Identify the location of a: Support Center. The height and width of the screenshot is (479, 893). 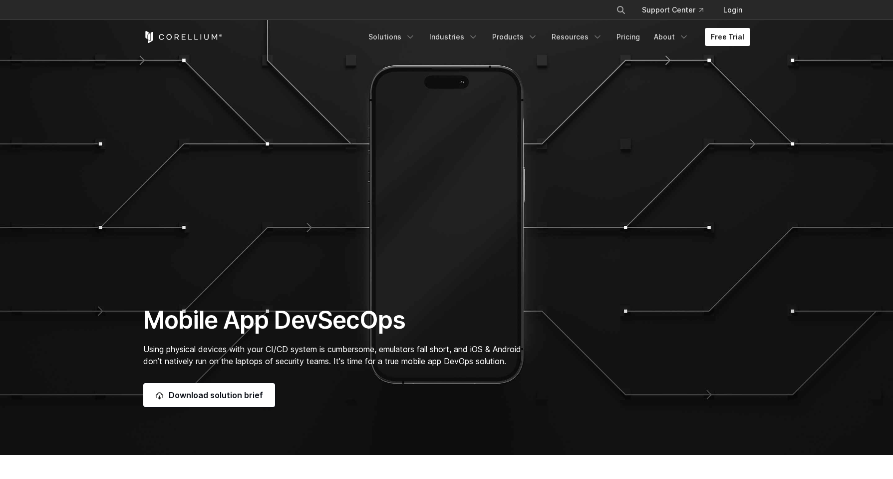
(673, 10).